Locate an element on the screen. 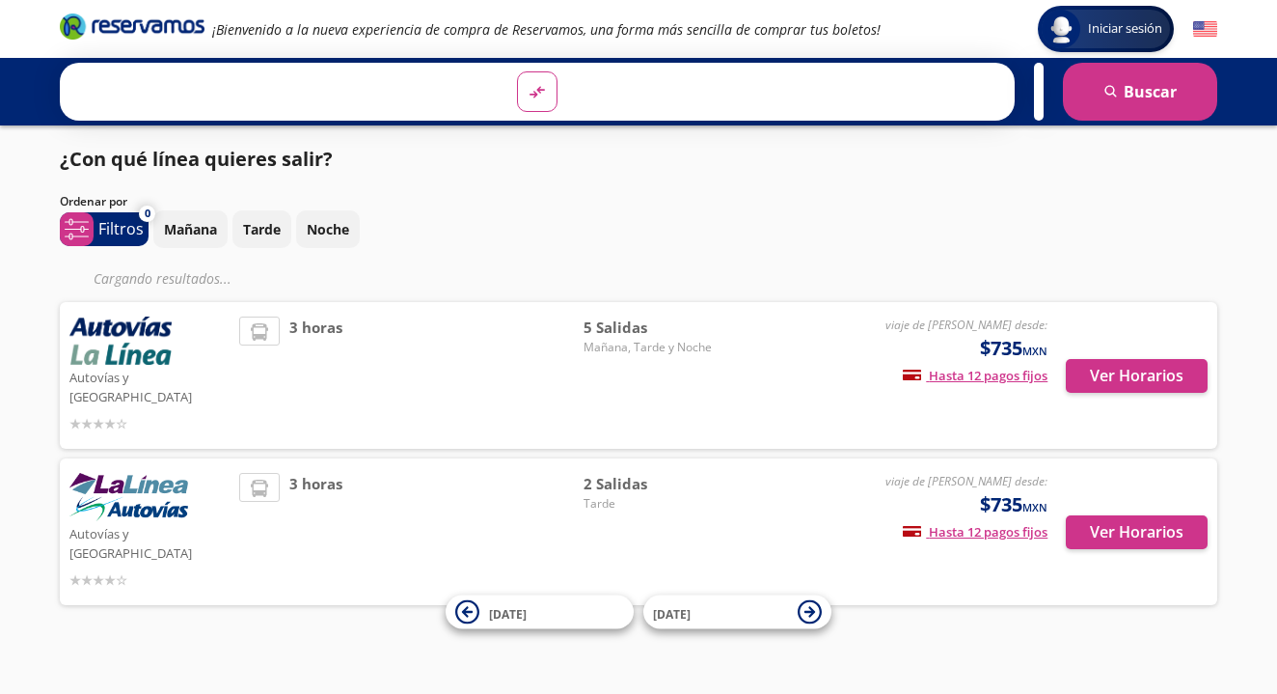  span: 0 is located at coordinates (148, 213).